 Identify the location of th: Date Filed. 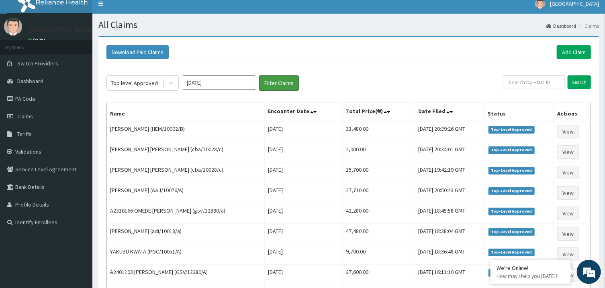
(449, 112).